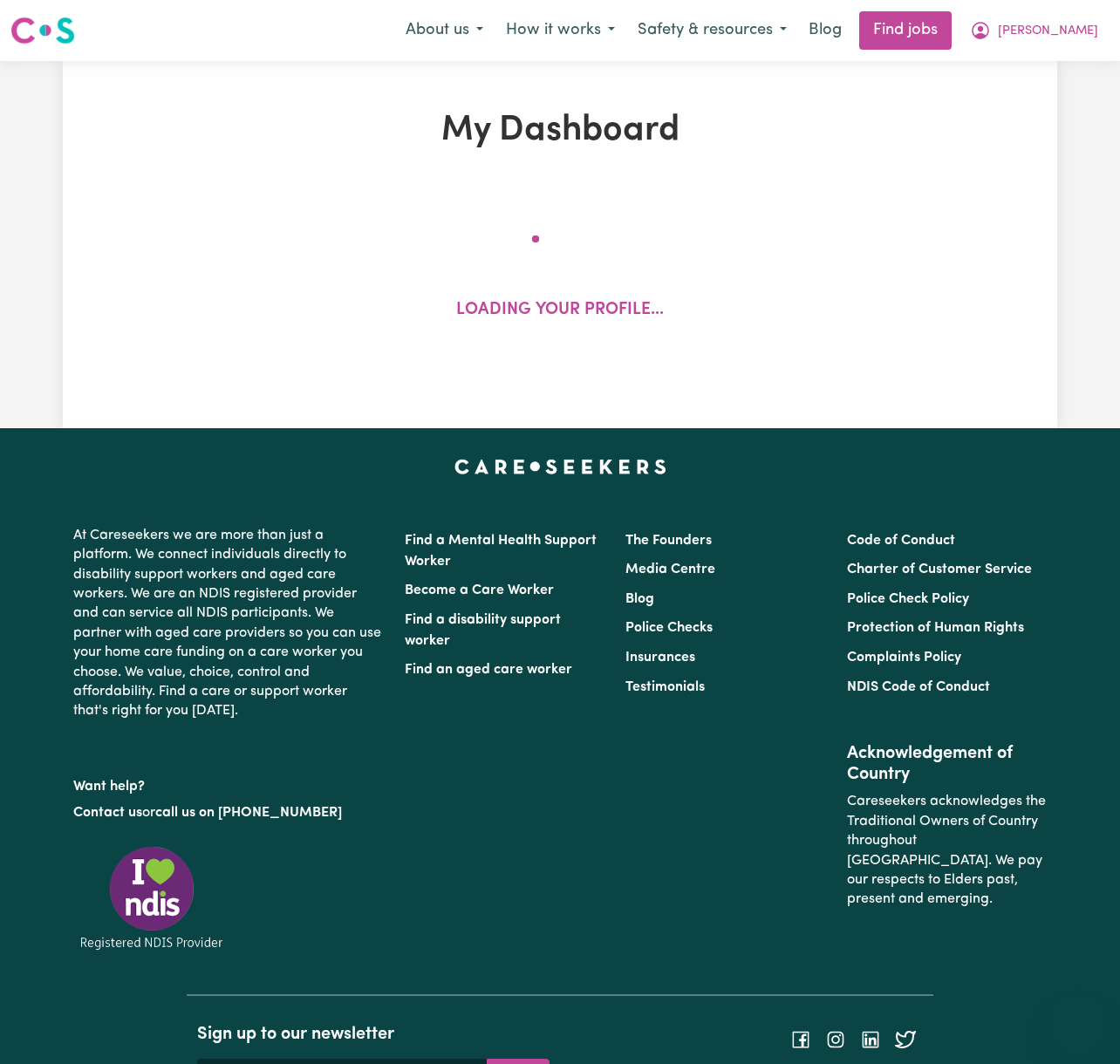  I want to click on a: Police Check Policy, so click(908, 599).